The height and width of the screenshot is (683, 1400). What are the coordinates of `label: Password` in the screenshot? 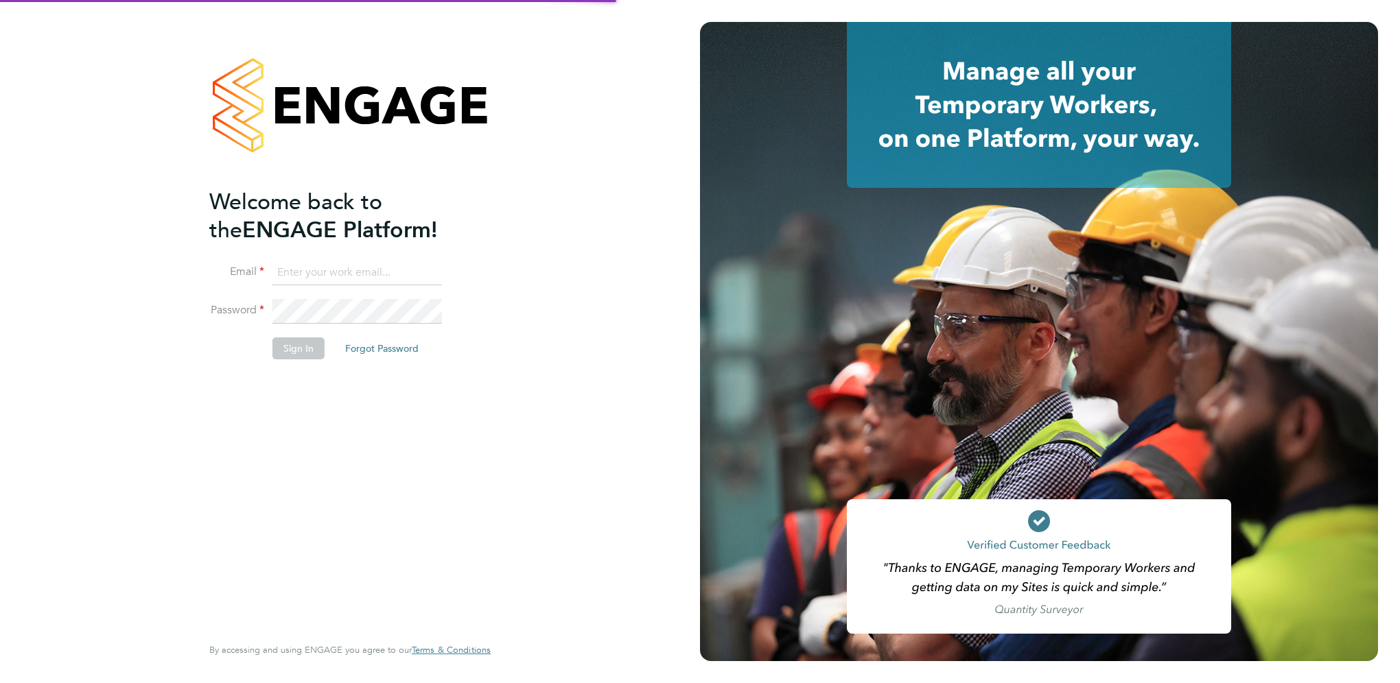 It's located at (237, 310).